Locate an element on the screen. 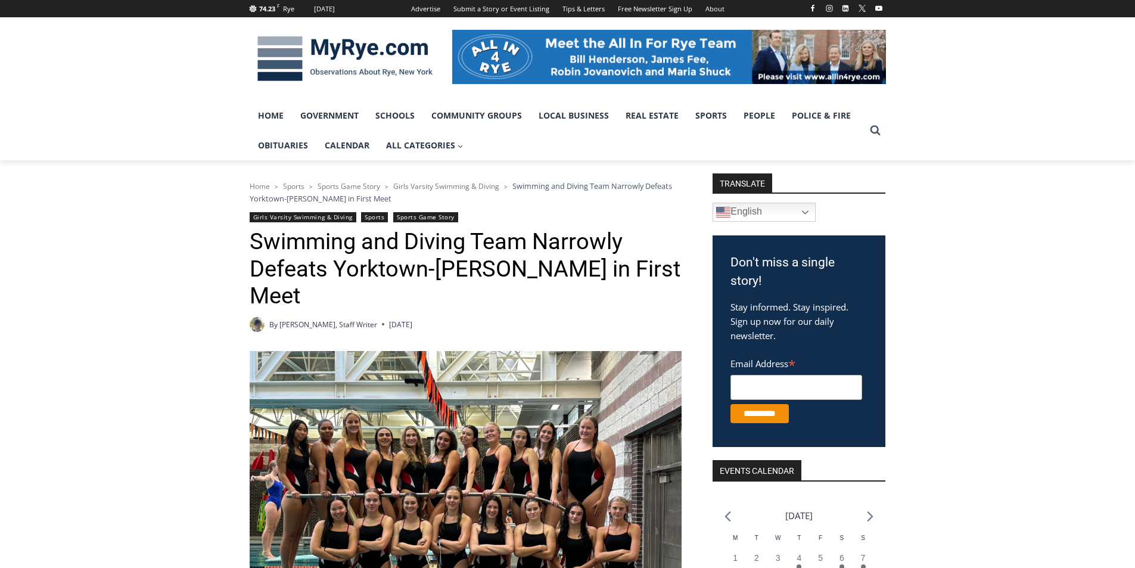 The width and height of the screenshot is (1135, 568). span: Girls Varsity Swimming & Diving is located at coordinates (446, 186).